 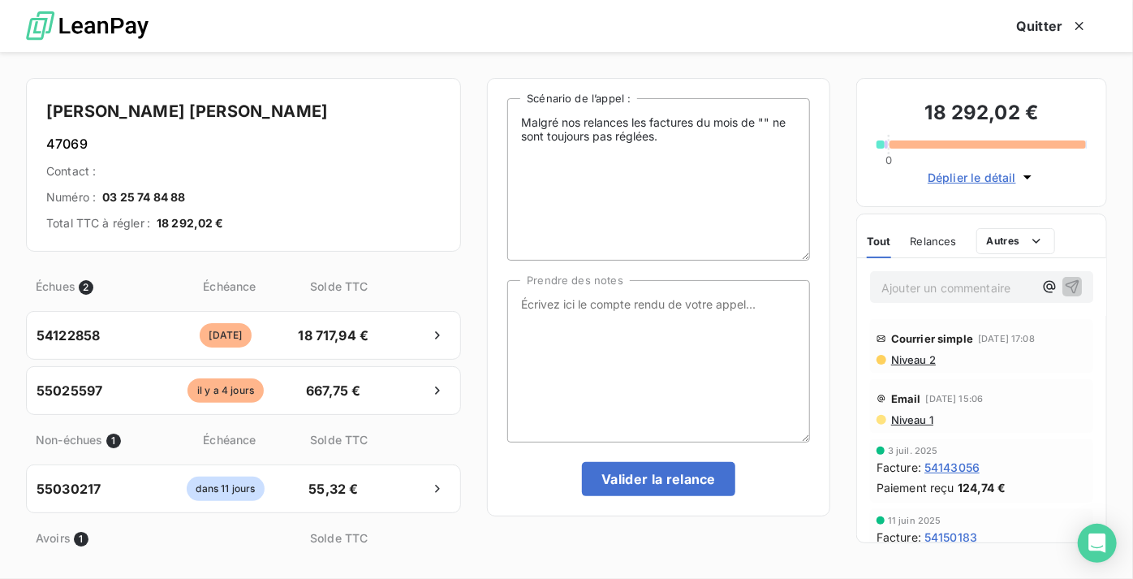 I want to click on span: 03 25 74 84 88, so click(x=144, y=197).